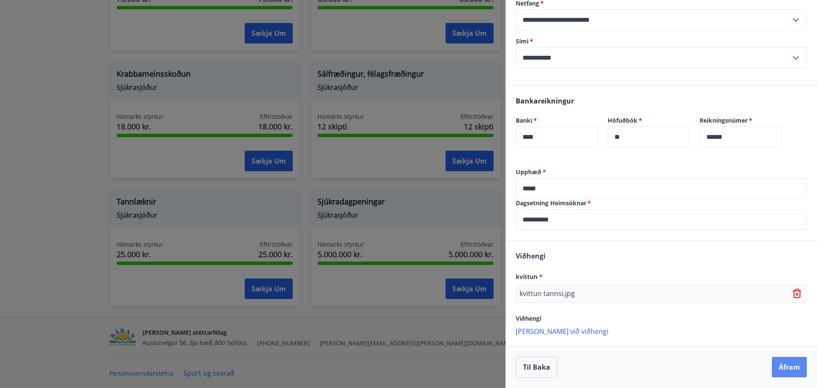 Image resolution: width=817 pixels, height=388 pixels. Describe the element at coordinates (547, 294) in the screenshot. I see `p: kvittun tannsi.jpg` at that location.